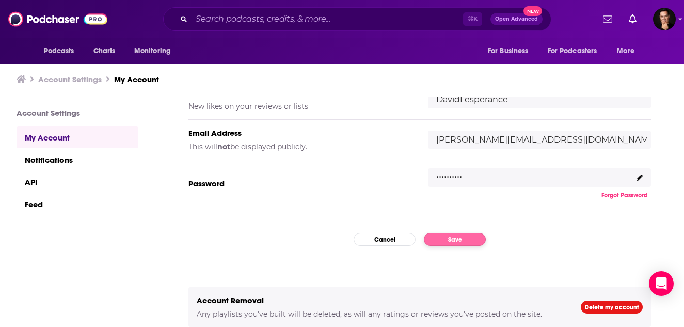 The image size is (684, 327). What do you see at coordinates (58, 19) in the screenshot?
I see `a: Podchaser - Follow, Share and Rate Podcasts` at bounding box center [58, 19].